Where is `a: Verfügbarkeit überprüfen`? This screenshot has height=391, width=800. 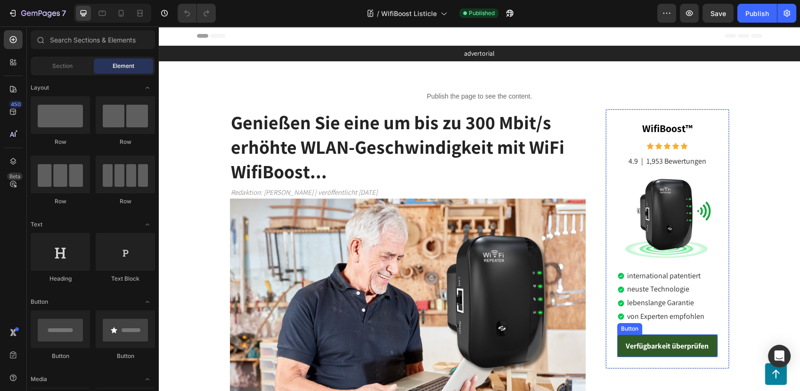 a: Verfügbarkeit überprüfen is located at coordinates (508, 319).